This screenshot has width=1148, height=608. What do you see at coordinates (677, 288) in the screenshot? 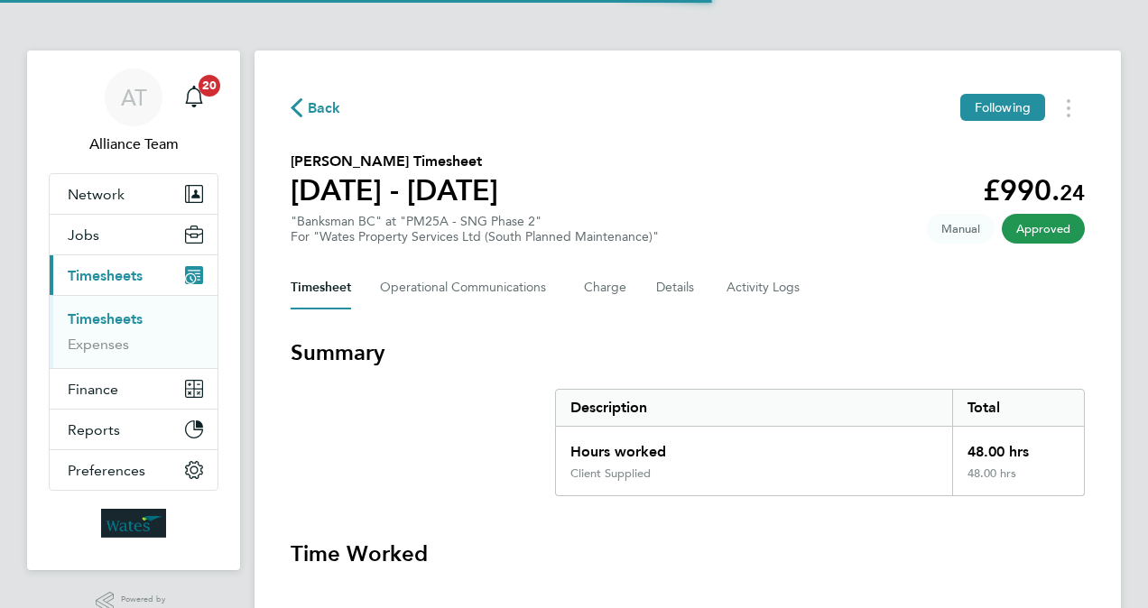
I see `button: Details` at bounding box center [677, 288].